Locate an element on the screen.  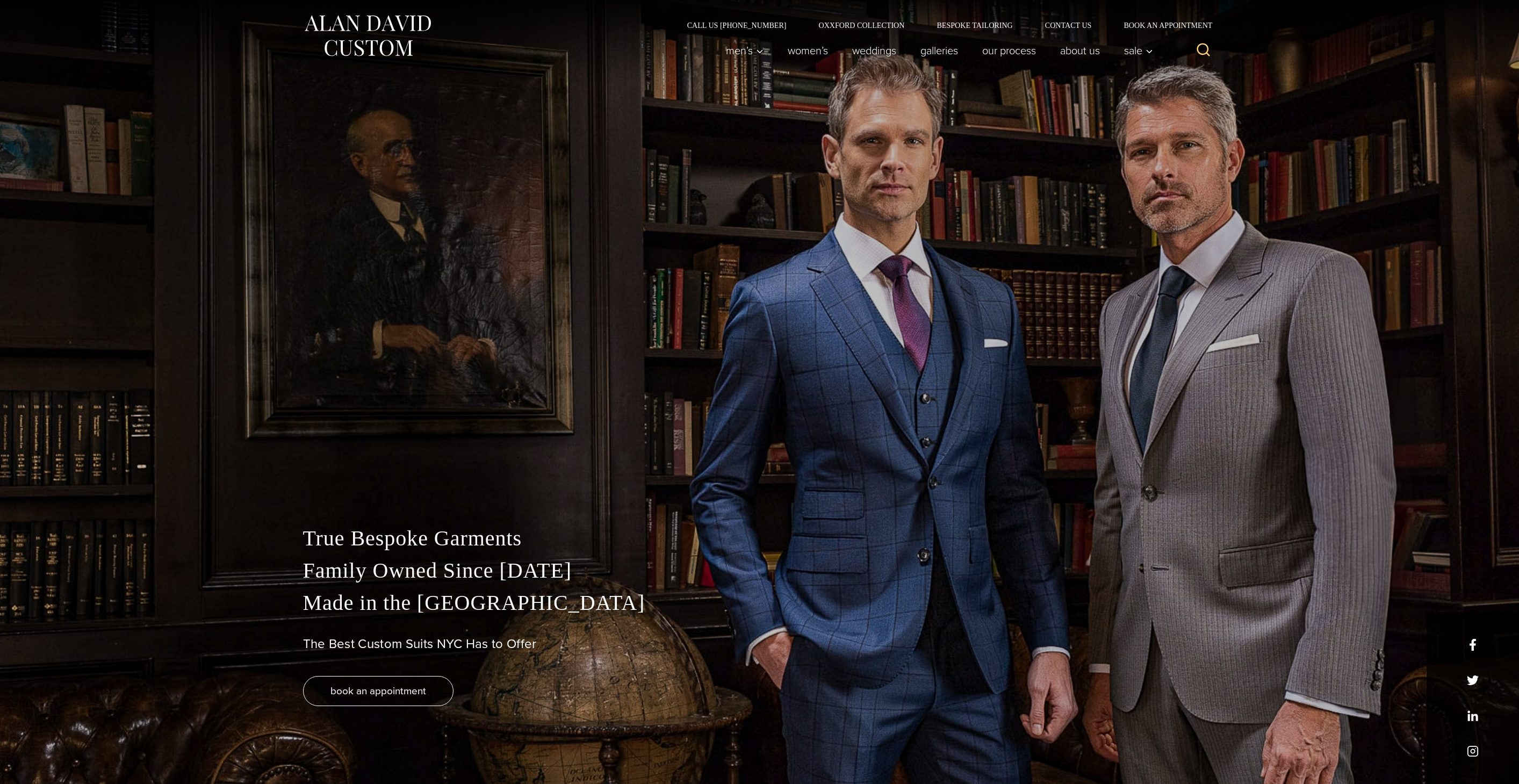
a: Our Process is located at coordinates (1008, 50).